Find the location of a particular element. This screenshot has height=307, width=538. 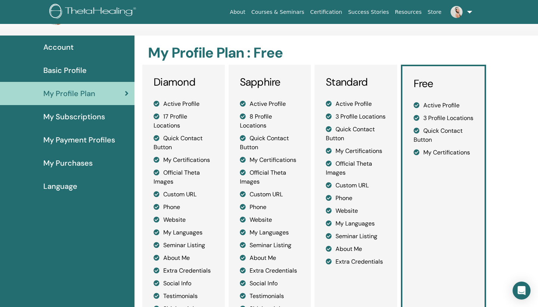

a: Success Stories is located at coordinates (368, 12).